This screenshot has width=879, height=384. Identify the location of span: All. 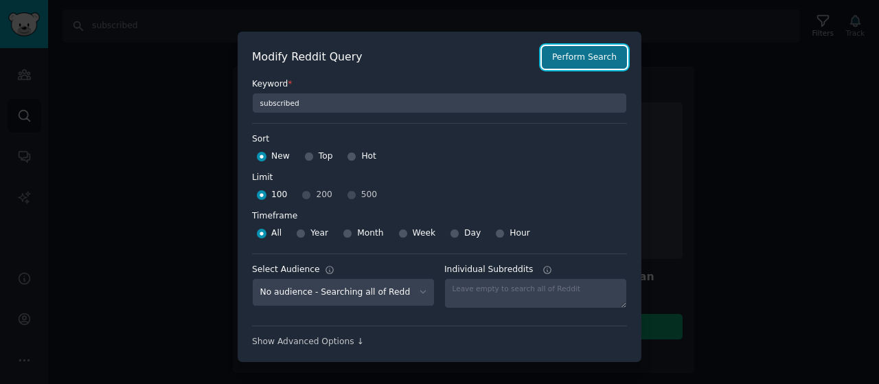
(276, 234).